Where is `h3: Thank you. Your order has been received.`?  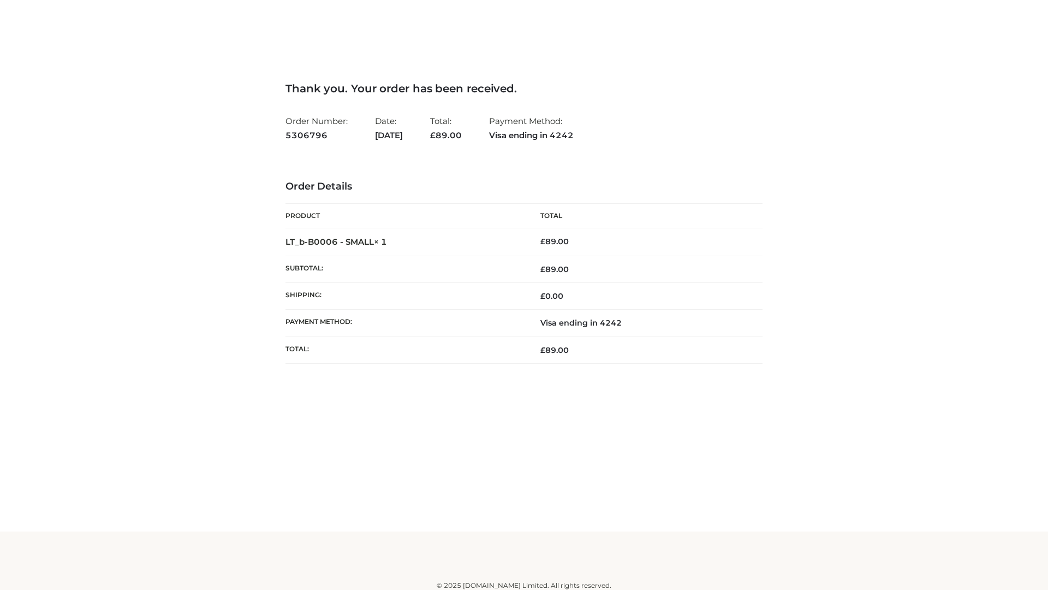
h3: Thank you. Your order has been received. is located at coordinates (524, 88).